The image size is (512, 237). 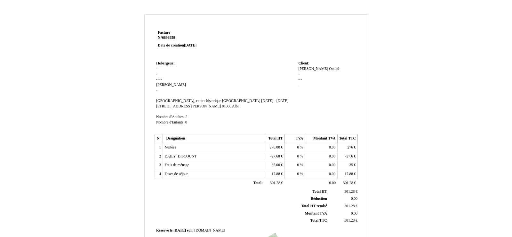 I want to click on td: 3, so click(x=159, y=165).